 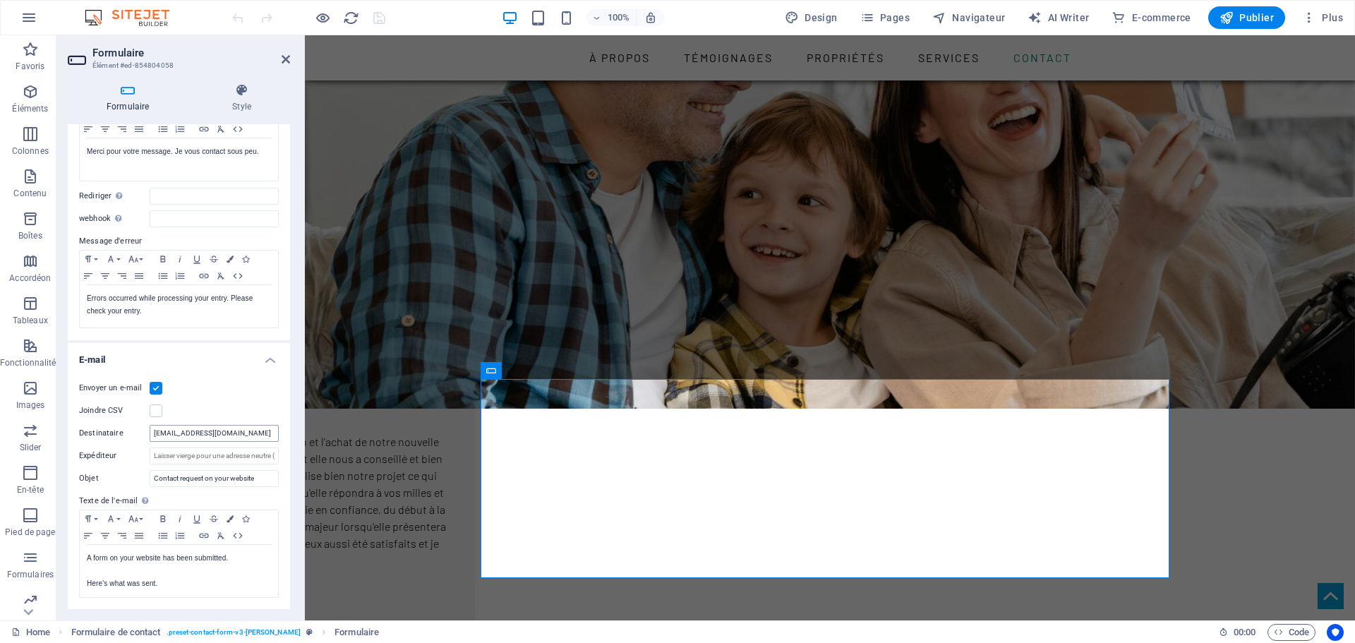 I want to click on p: Contenu, so click(x=30, y=193).